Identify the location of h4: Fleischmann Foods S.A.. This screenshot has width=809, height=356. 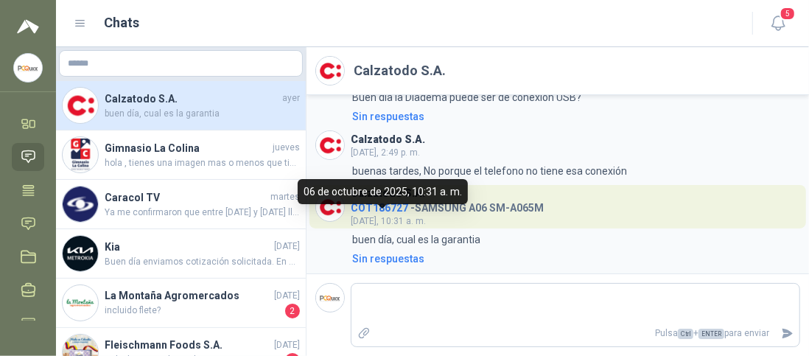
(188, 345).